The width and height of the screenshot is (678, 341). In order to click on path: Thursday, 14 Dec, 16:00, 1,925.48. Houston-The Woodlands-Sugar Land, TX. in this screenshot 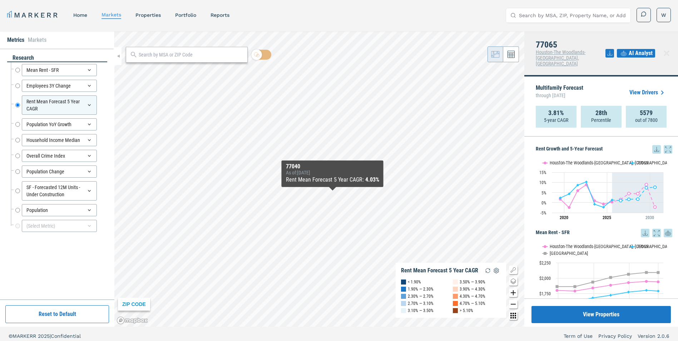, I will do `click(629, 283)`.